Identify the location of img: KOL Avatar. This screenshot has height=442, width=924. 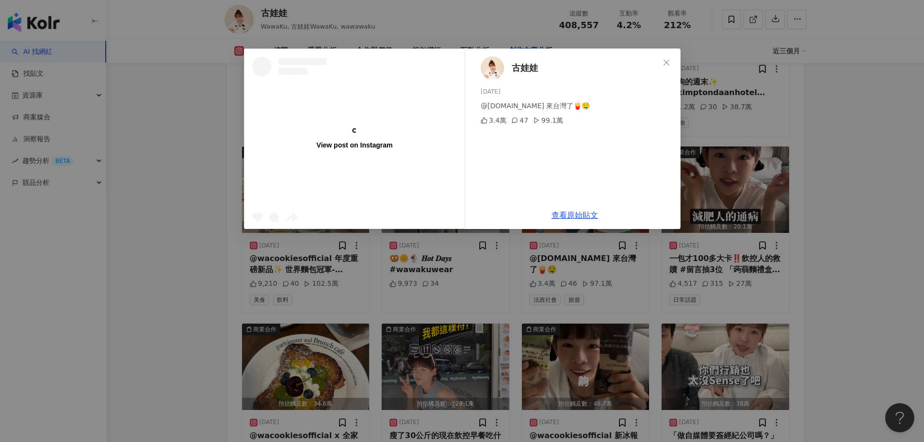
(492, 68).